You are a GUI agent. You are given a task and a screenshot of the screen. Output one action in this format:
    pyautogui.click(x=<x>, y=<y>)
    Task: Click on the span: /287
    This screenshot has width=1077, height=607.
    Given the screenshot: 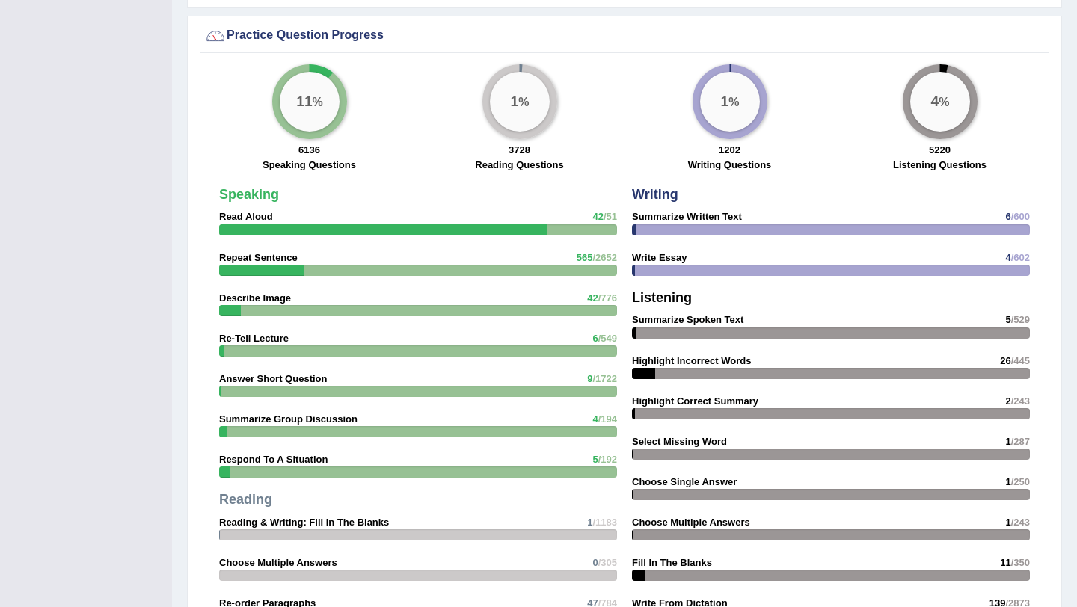 What is the action you would take?
    pyautogui.click(x=1020, y=441)
    